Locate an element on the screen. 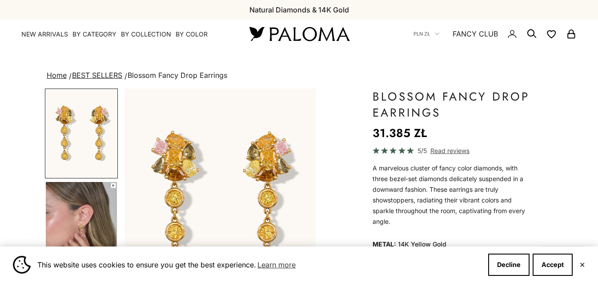 The width and height of the screenshot is (598, 283). span: 5/5 is located at coordinates (422, 150).